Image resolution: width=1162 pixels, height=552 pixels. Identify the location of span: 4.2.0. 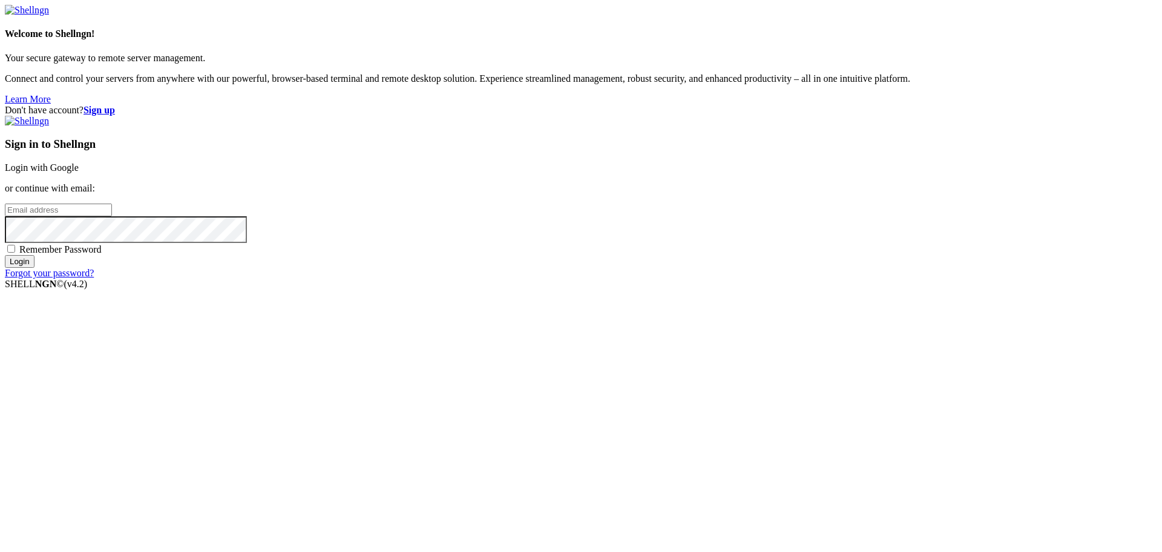
(76, 283).